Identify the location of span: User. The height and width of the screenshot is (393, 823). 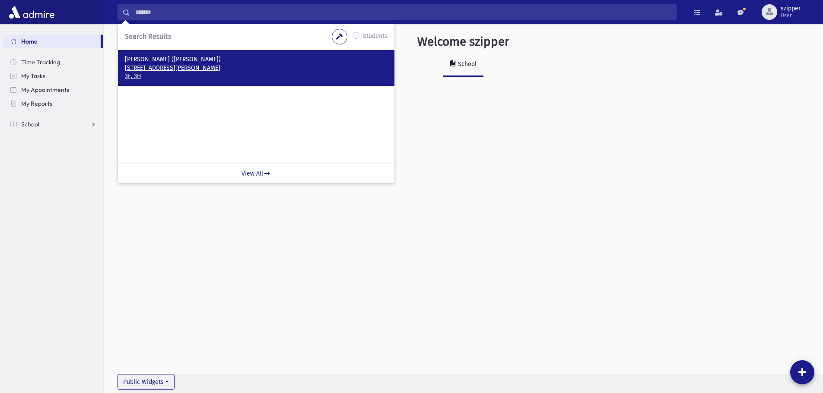
(790, 16).